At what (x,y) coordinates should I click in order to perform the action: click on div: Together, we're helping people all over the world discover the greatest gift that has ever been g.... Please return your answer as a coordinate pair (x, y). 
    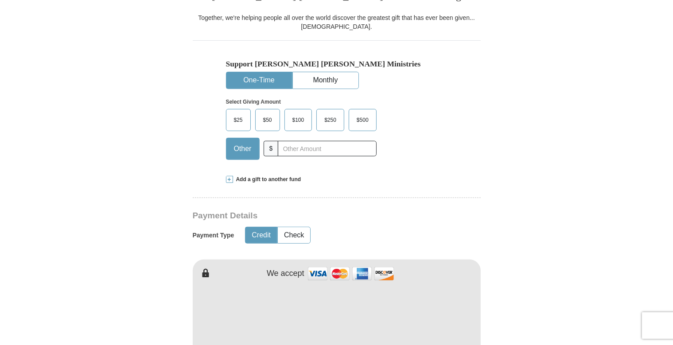
    Looking at the image, I should click on (337, 22).